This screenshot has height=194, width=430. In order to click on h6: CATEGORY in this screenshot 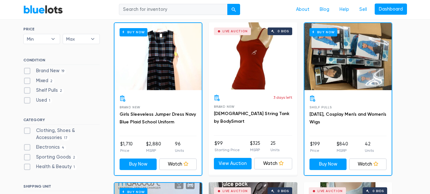, I will do `click(61, 121)`.